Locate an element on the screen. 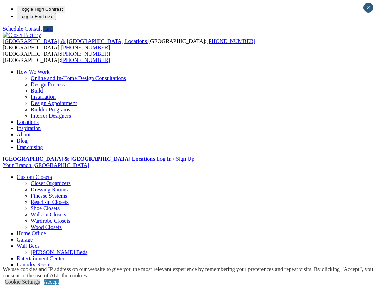  span: Your Branch is located at coordinates (17, 165).